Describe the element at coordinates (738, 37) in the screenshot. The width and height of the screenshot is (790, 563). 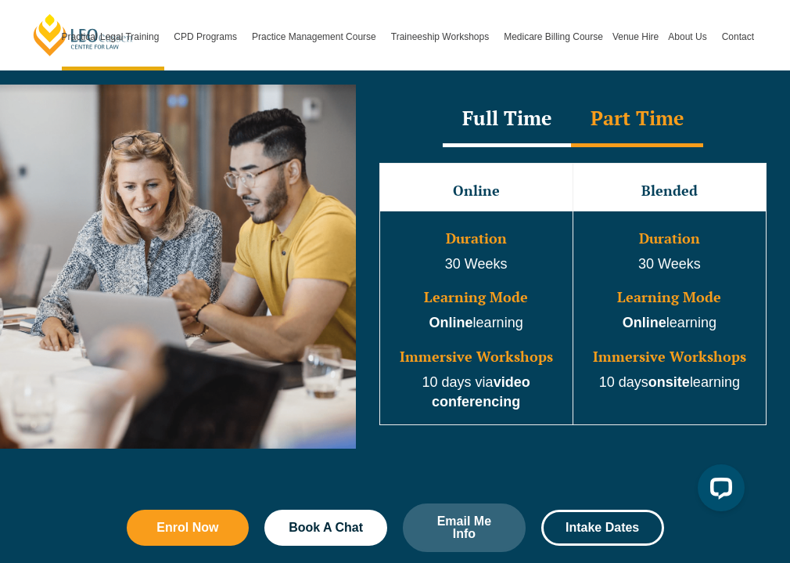
I see `a: Contact` at that location.